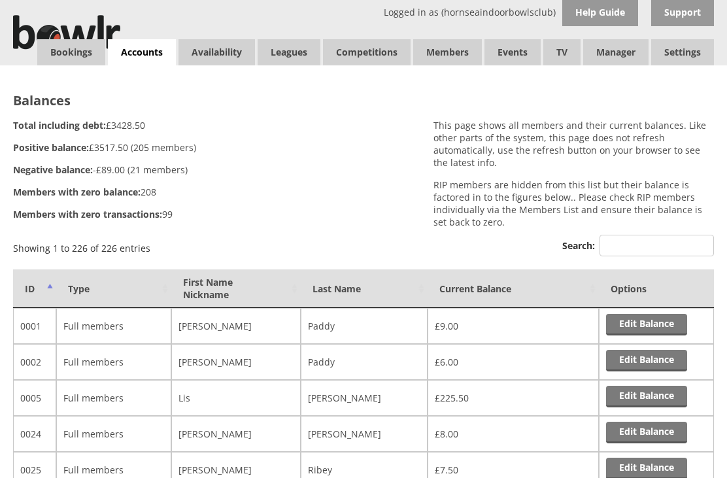 The height and width of the screenshot is (478, 727). I want to click on td: 0005, so click(35, 398).